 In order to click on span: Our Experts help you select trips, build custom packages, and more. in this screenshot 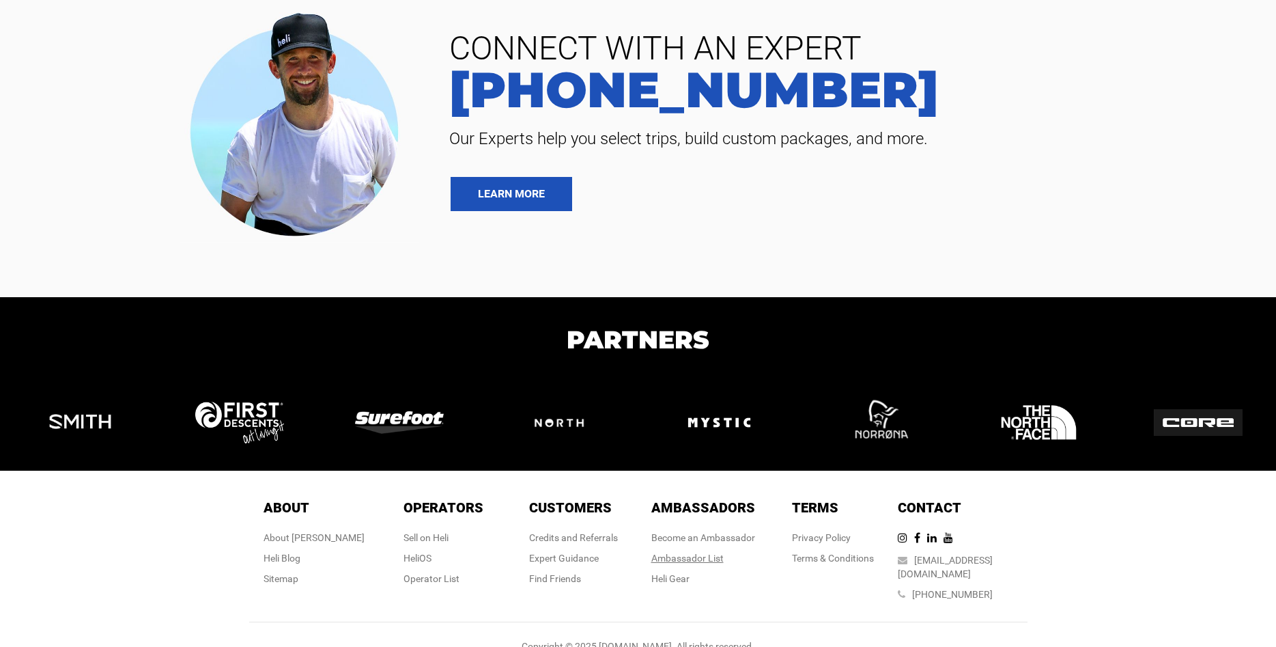, I will do `click(847, 139)`.